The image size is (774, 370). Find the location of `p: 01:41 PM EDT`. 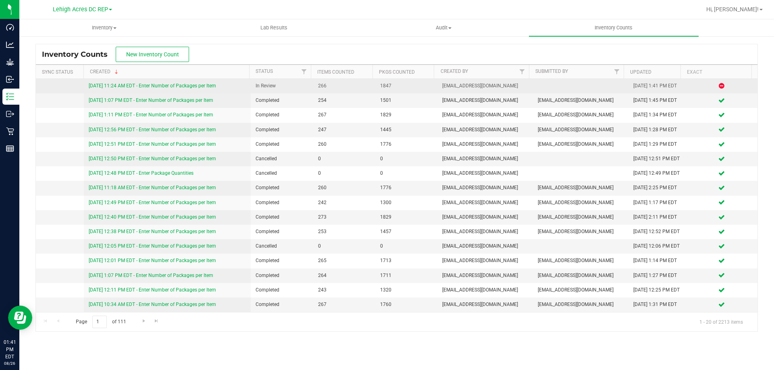

p: 01:41 PM EDT is located at coordinates (10, 350).